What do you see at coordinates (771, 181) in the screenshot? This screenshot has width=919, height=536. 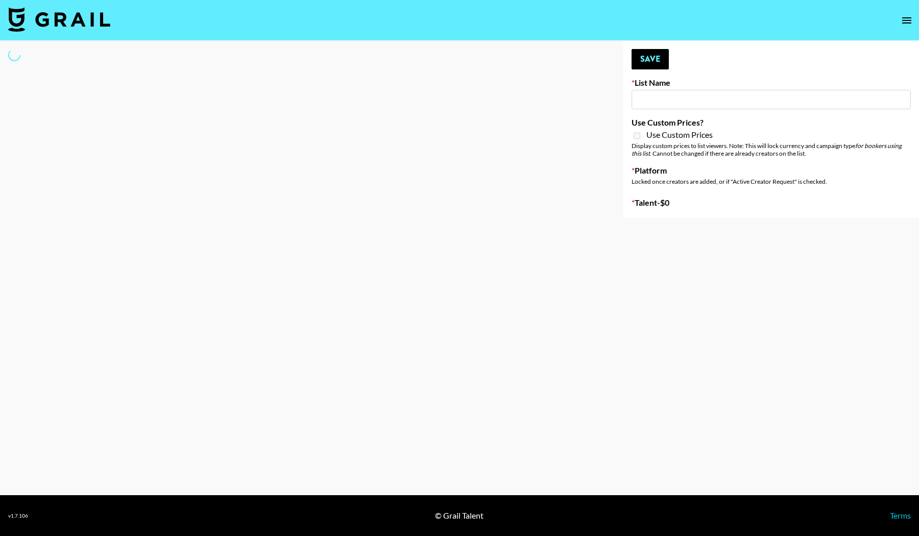 I see `div: Locked once creators are added, or if "Active Creator Request" is checked.` at bounding box center [771, 181].